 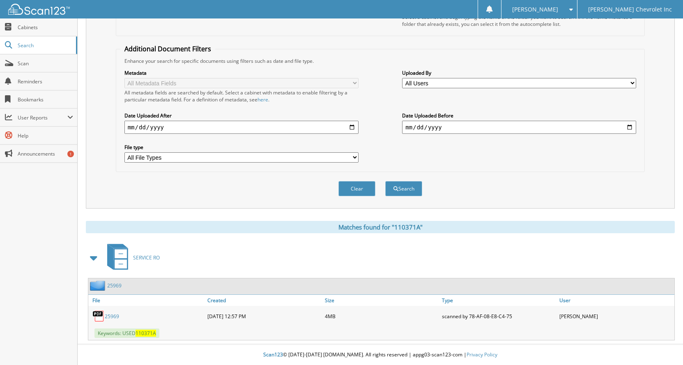 What do you see at coordinates (45, 45) in the screenshot?
I see `span: Search` at bounding box center [45, 45].